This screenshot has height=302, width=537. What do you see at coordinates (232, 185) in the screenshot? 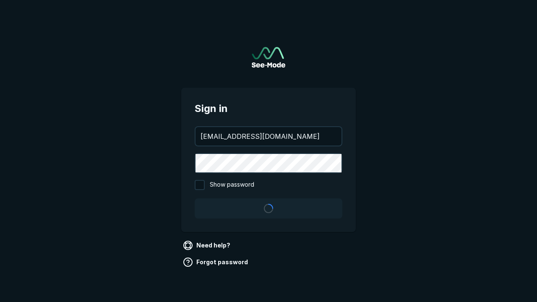
I see `span: Show password` at bounding box center [232, 185].